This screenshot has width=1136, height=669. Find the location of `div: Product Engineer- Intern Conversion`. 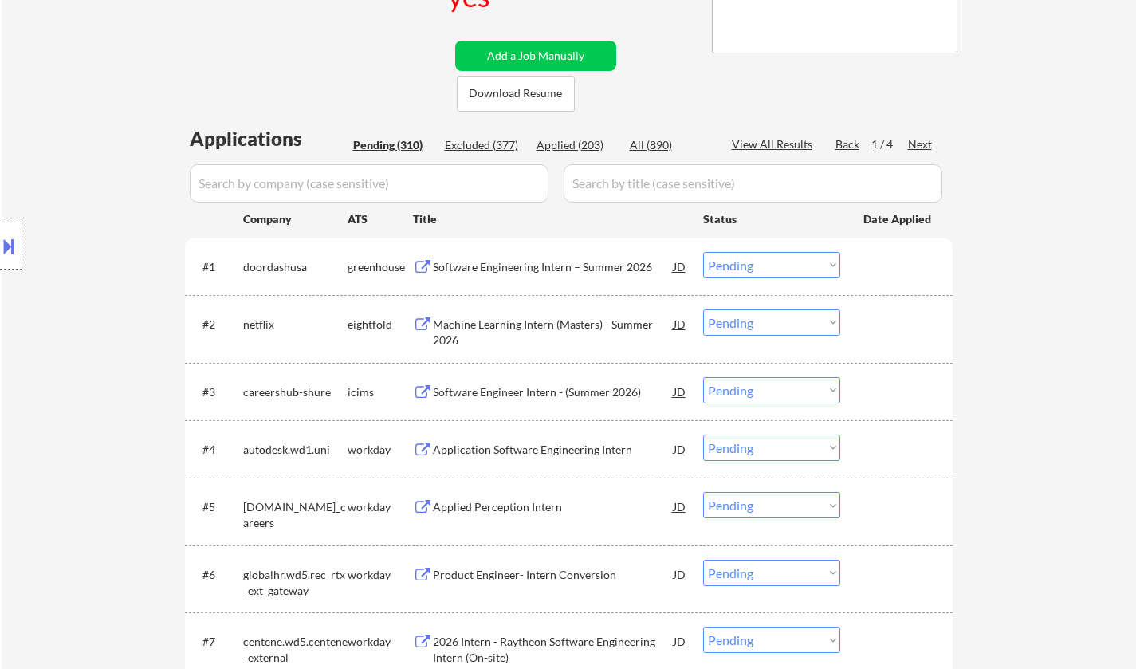

div: Product Engineer- Intern Conversion is located at coordinates (553, 575).